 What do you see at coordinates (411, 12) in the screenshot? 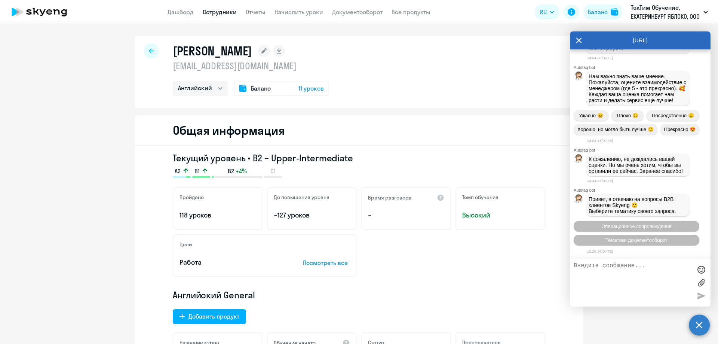
I see `a: Все продукты` at bounding box center [411, 12].